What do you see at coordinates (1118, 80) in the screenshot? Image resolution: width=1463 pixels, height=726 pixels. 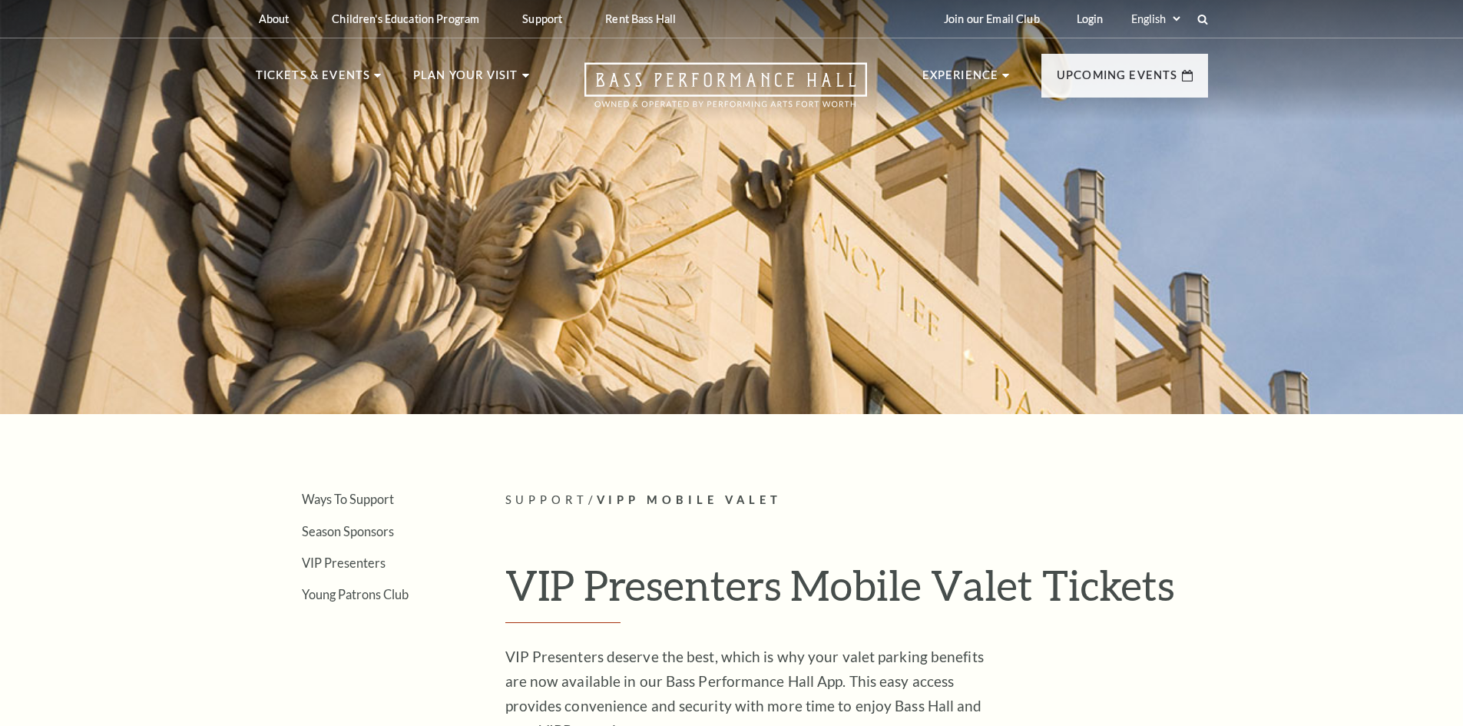 I see `p: Upcoming Events` at bounding box center [1118, 80].